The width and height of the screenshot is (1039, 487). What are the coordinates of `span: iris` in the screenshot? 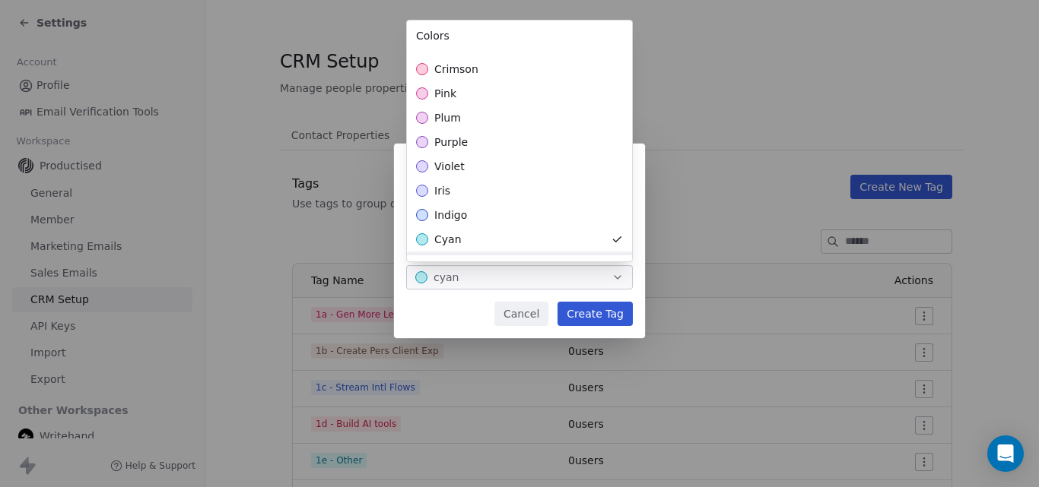 It's located at (442, 191).